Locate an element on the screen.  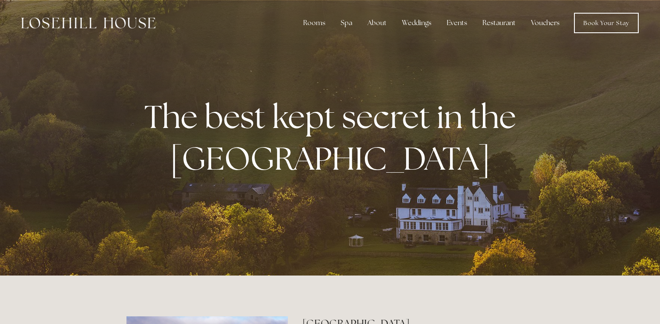
a: Vouchers is located at coordinates (545, 23).